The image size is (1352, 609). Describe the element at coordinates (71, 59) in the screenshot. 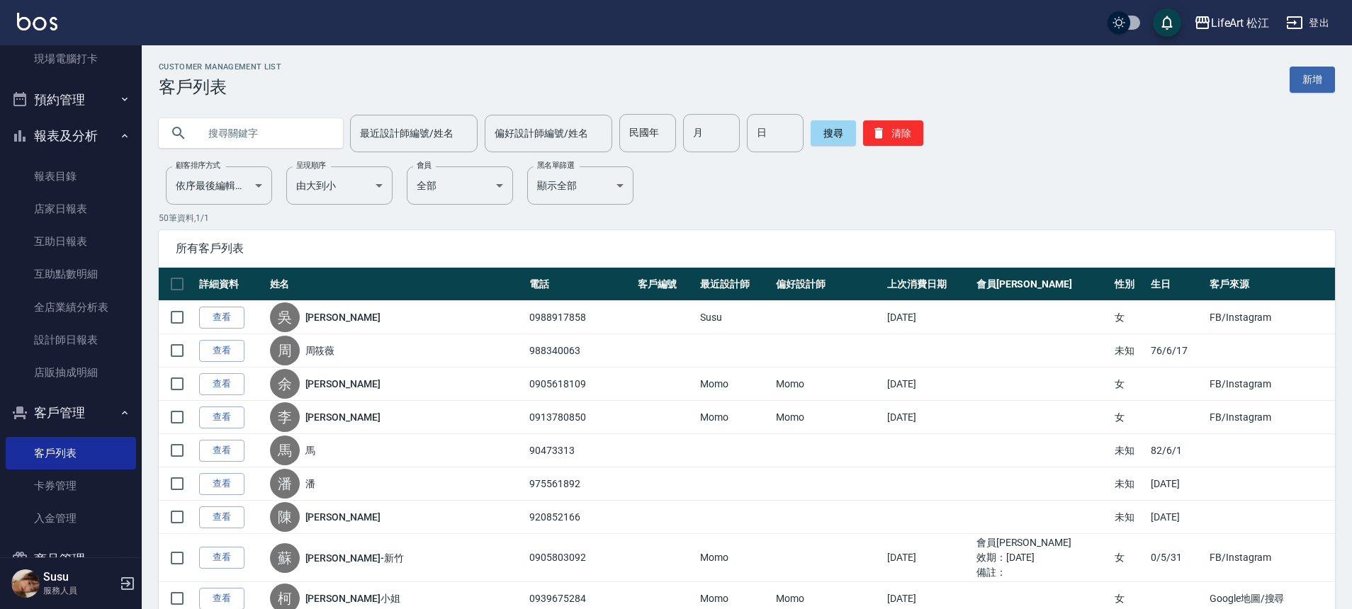

I see `a: 現場電腦打卡` at that location.